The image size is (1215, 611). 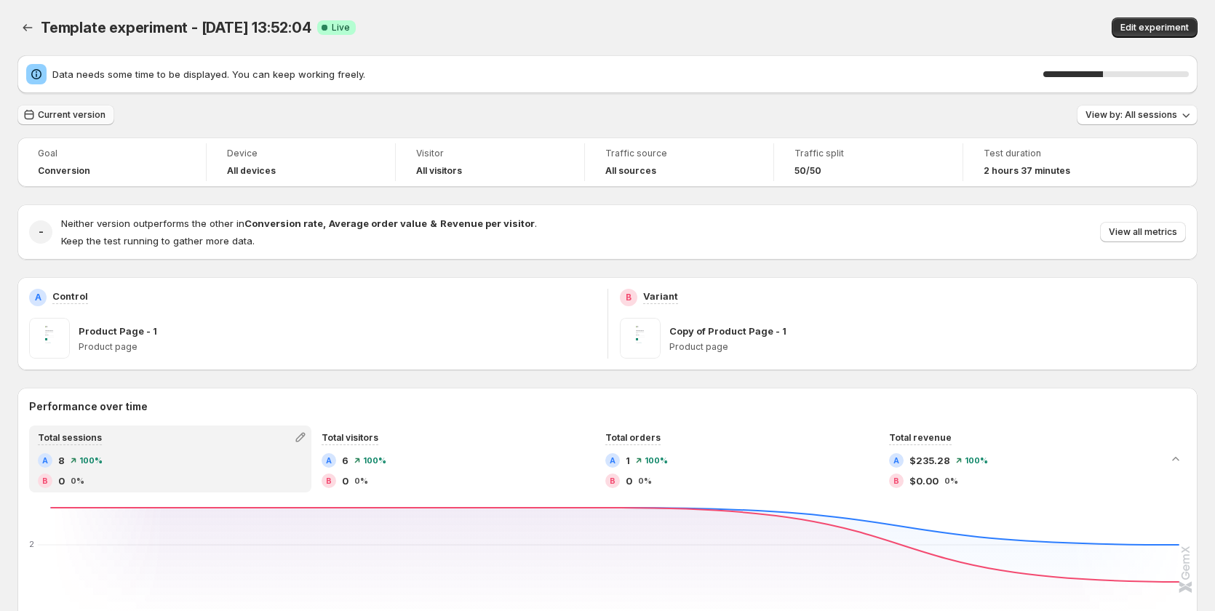 What do you see at coordinates (70, 296) in the screenshot?
I see `p: Control` at bounding box center [70, 296].